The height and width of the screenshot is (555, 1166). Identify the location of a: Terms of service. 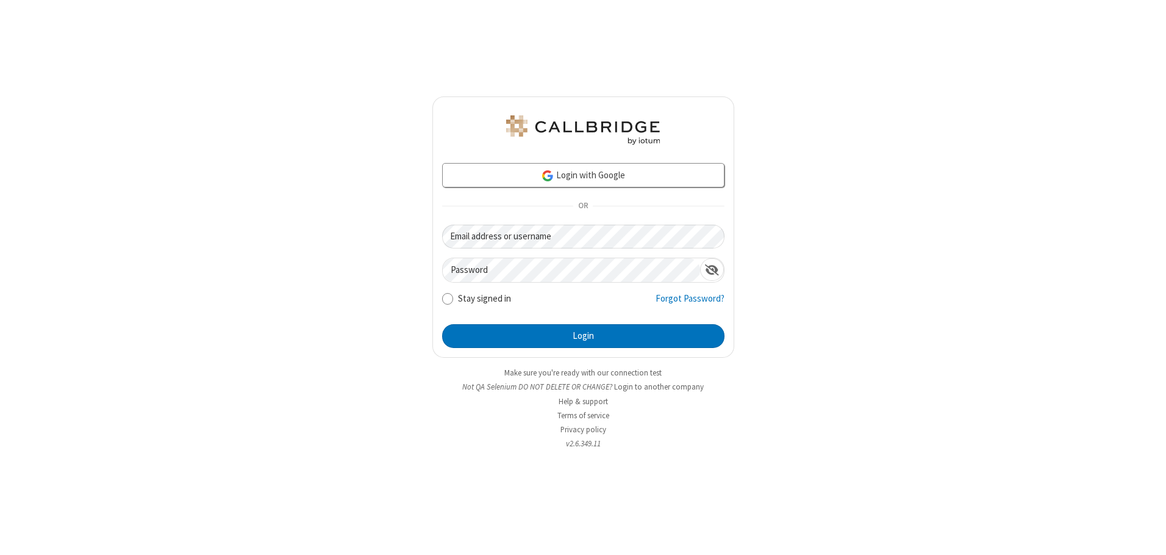
(583, 415).